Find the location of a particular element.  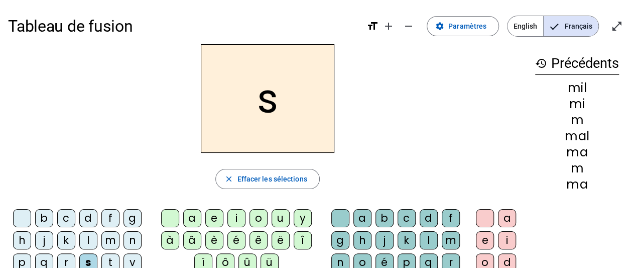

div: mal is located at coordinates (577, 136).